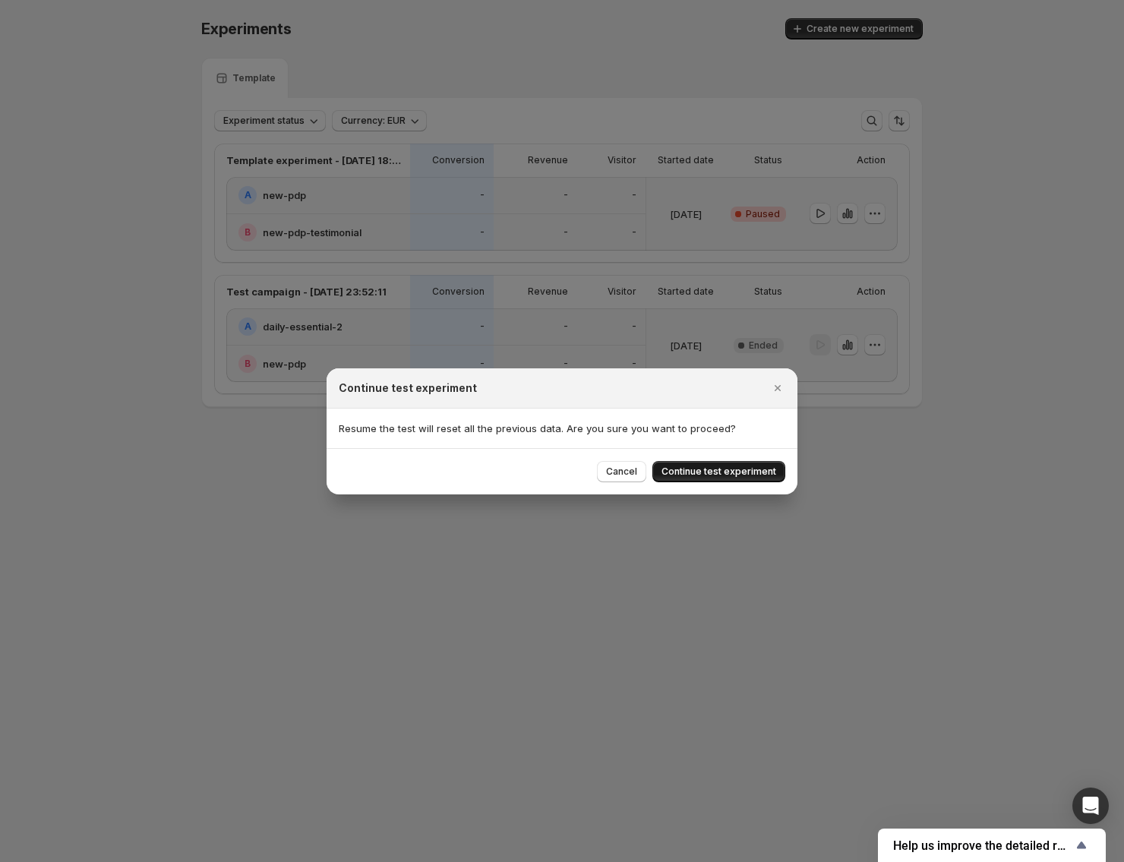 This screenshot has height=862, width=1124. I want to click on h2: Continue test experiment, so click(408, 388).